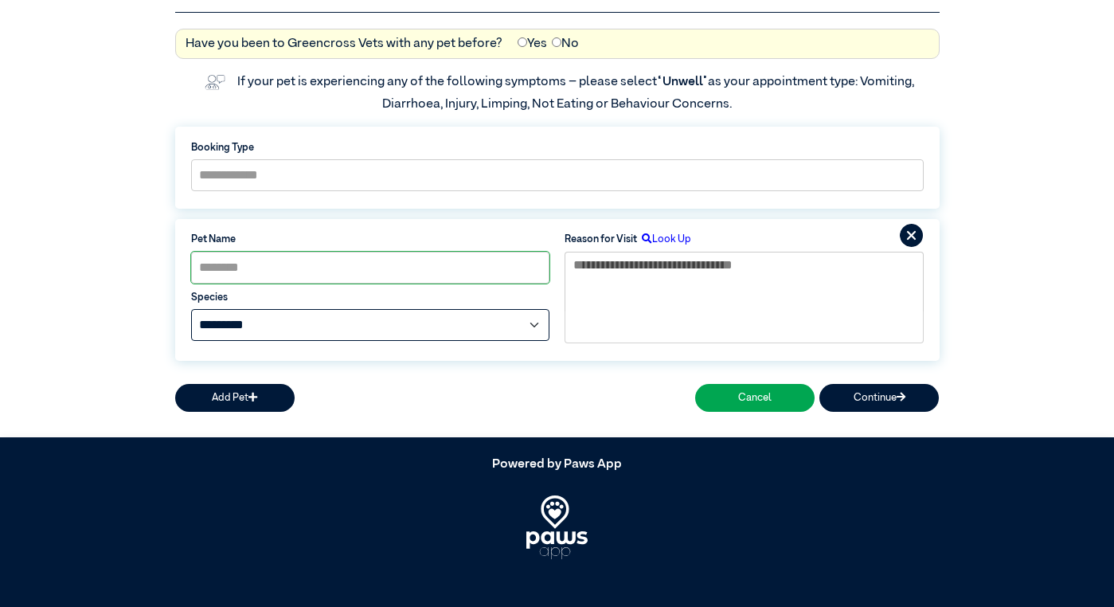 The height and width of the screenshot is (607, 1114). I want to click on img: PawsApp, so click(557, 527).